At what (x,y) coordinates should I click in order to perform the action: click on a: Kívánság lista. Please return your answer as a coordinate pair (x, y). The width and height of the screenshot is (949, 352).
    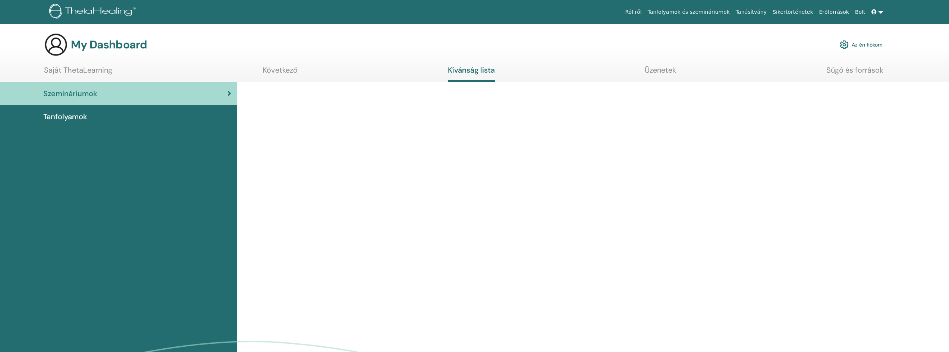
    Looking at the image, I should click on (471, 74).